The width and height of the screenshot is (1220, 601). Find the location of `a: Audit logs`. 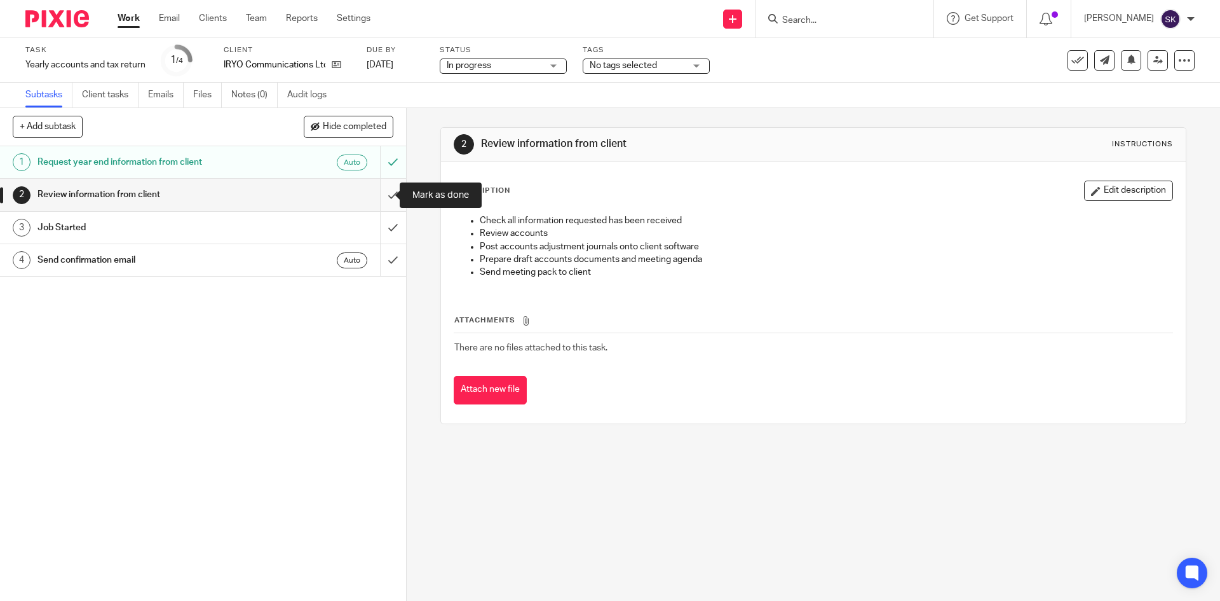

a: Audit logs is located at coordinates (311, 95).